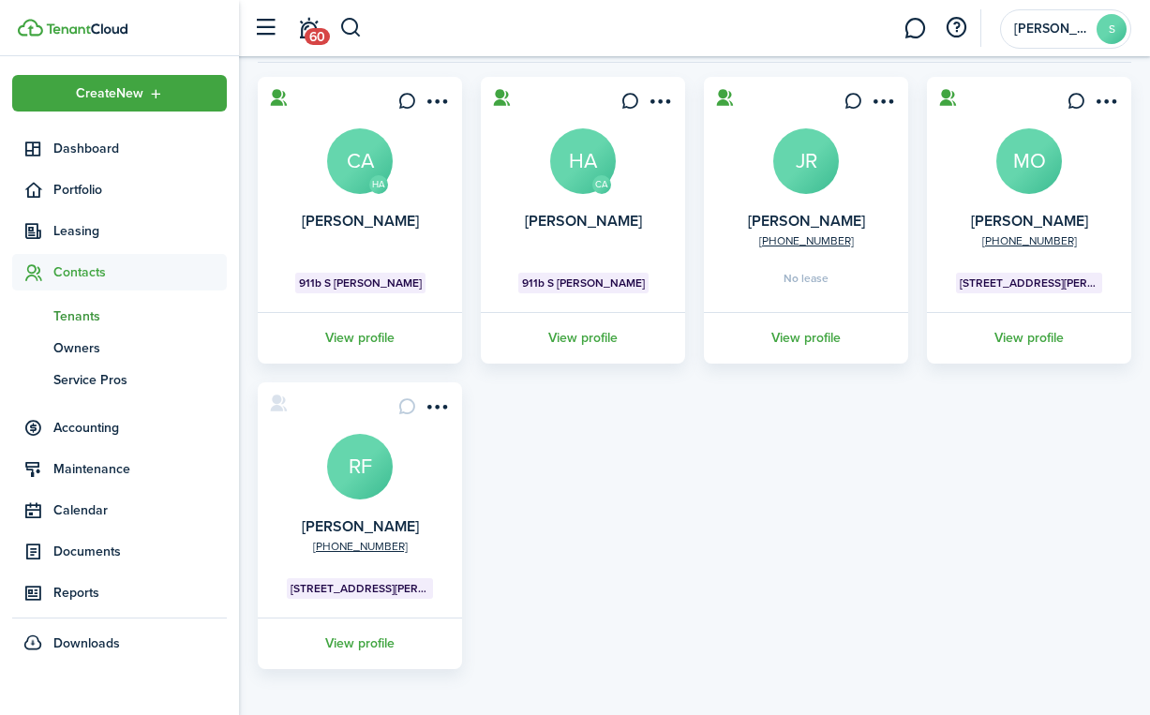  Describe the element at coordinates (119, 380) in the screenshot. I see `a: Service Pros` at that location.